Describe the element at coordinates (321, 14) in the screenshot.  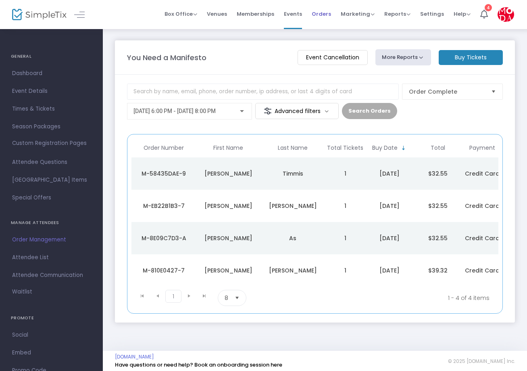
I see `span: Orders` at that location.